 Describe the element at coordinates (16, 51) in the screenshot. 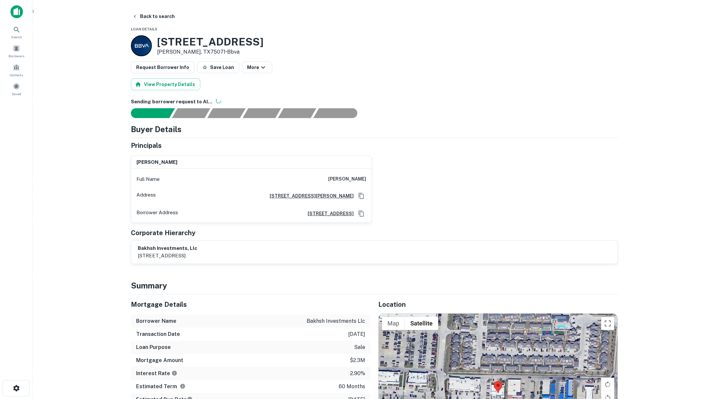

I see `a: Borrowers` at that location.